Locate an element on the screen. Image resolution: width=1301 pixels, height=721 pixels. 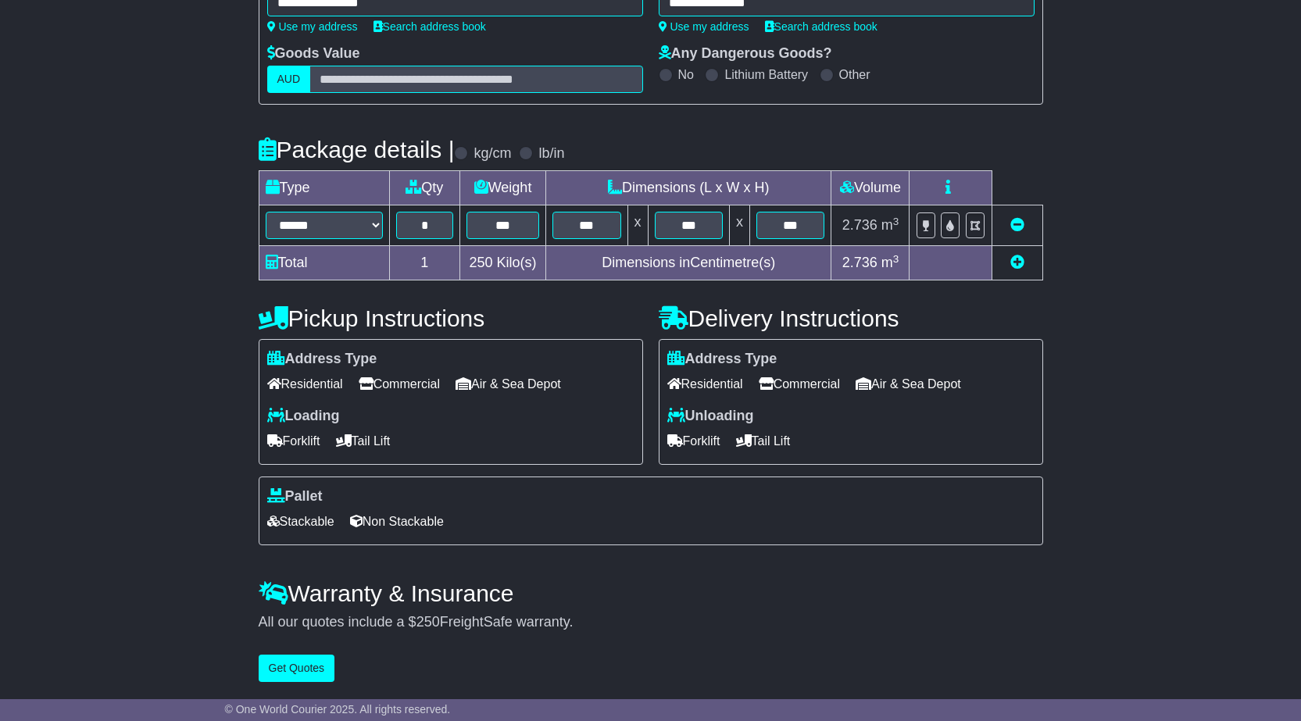
label: Goods Value is located at coordinates (313, 54).